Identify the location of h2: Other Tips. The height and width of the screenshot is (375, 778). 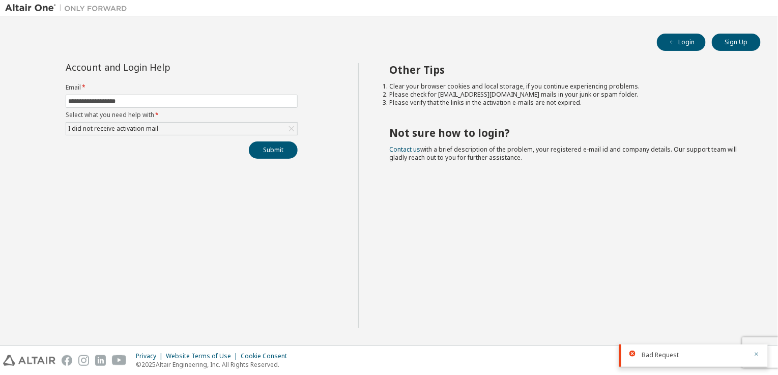
(566, 70).